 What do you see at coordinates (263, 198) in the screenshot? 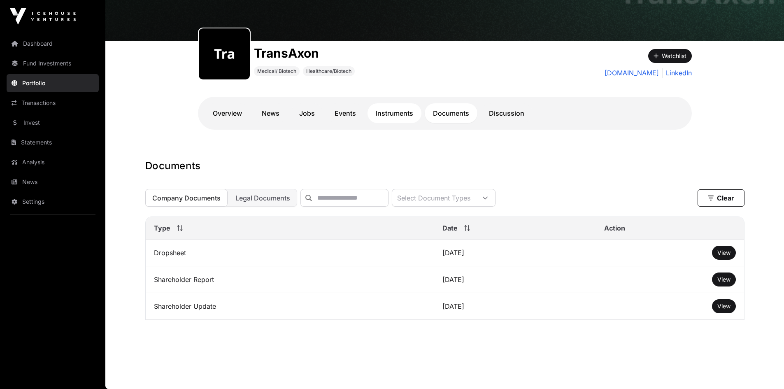
I see `button: Legal Documents` at bounding box center [263, 198].